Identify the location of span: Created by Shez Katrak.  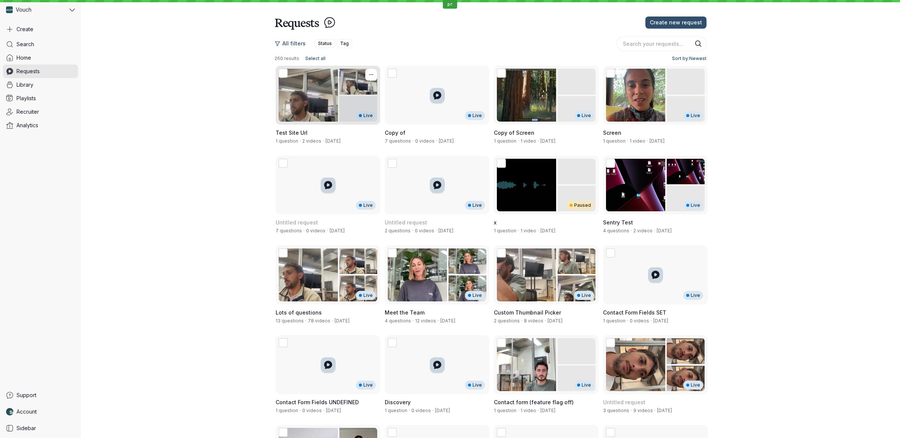
(555, 320).